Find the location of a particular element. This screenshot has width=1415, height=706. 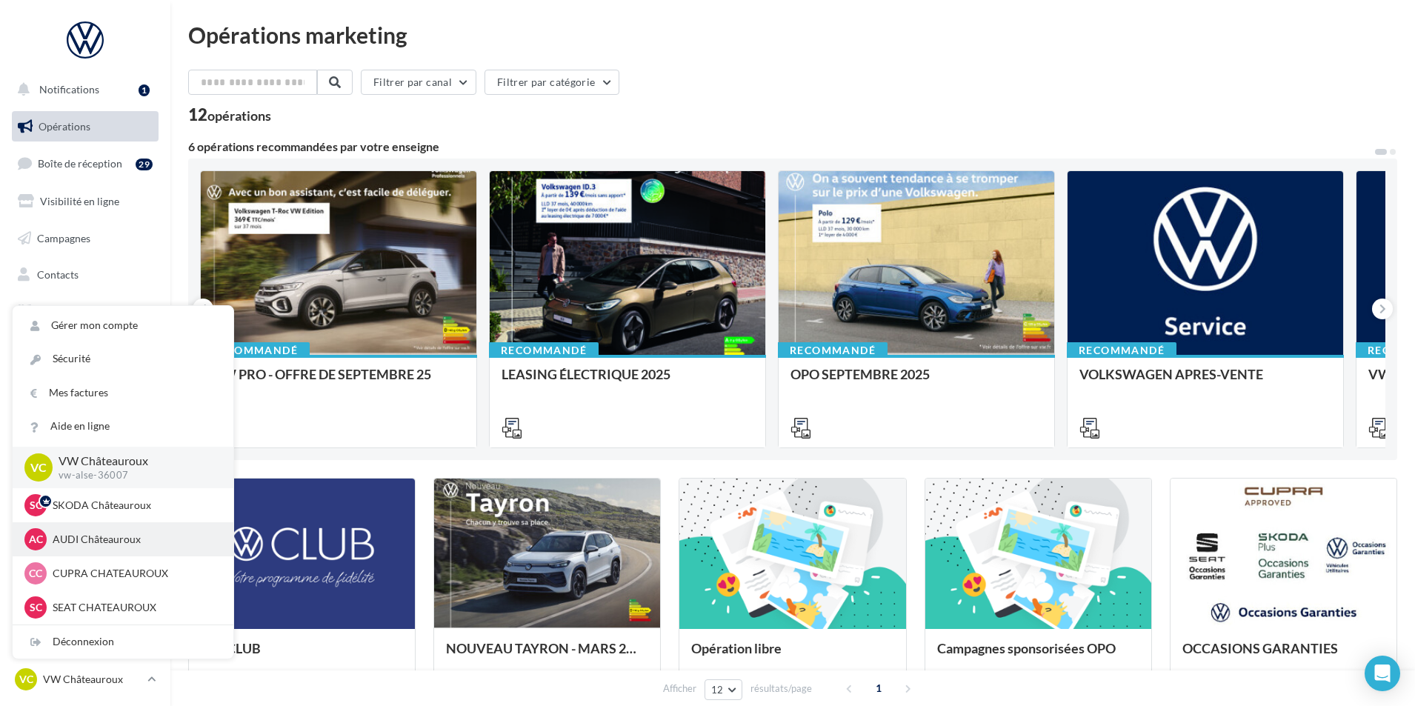

span: 1 is located at coordinates (879, 688).